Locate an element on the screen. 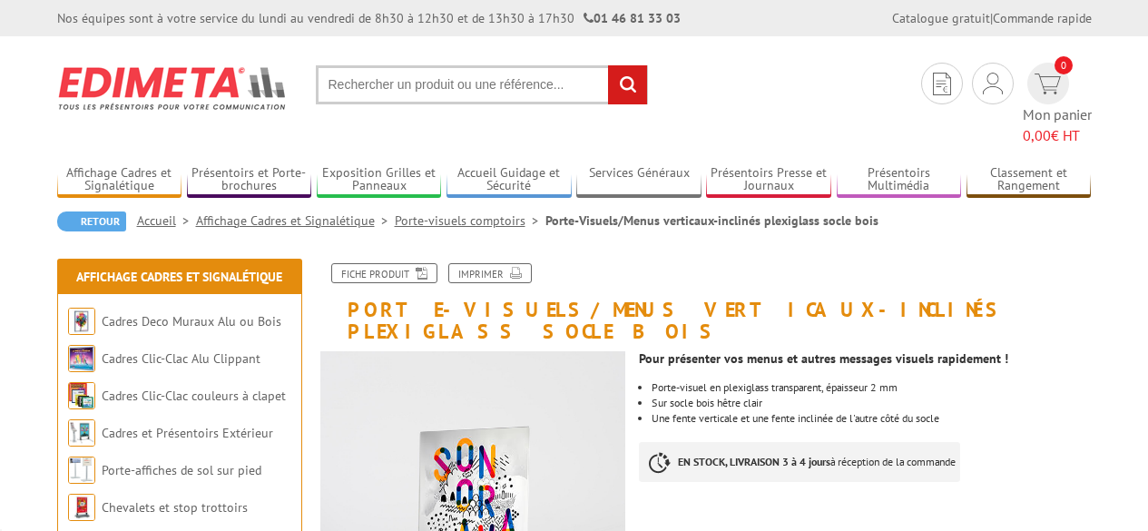 This screenshot has width=1148, height=531. img: Cadres Clic-Clac Alu Clippant is located at coordinates (82, 358).